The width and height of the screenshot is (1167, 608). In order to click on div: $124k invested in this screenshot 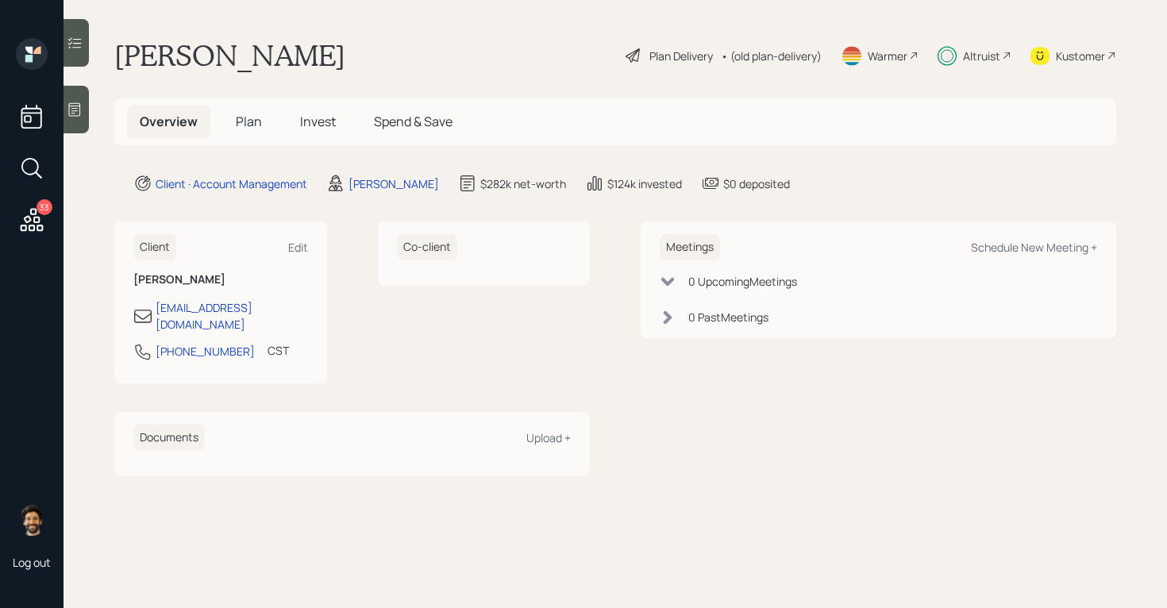, I will do `click(645, 183)`.